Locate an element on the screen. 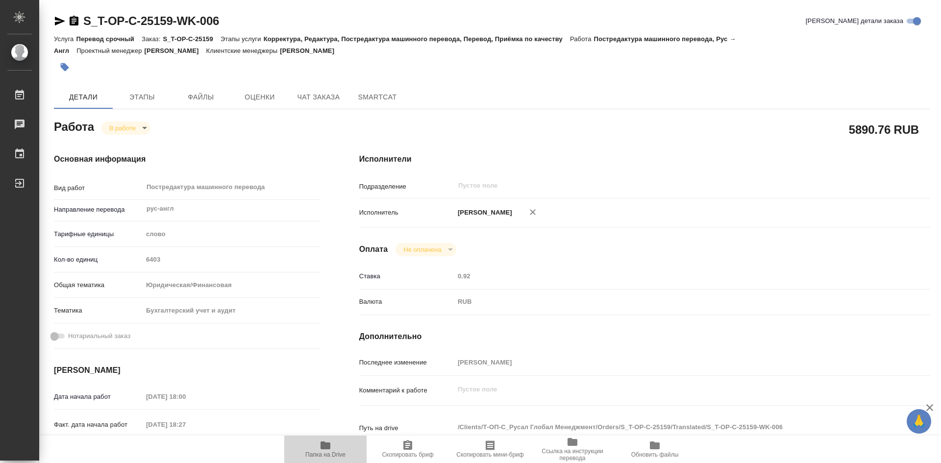 Image resolution: width=941 pixels, height=463 pixels. button: Скопировать мини-бриф is located at coordinates (490, 450).